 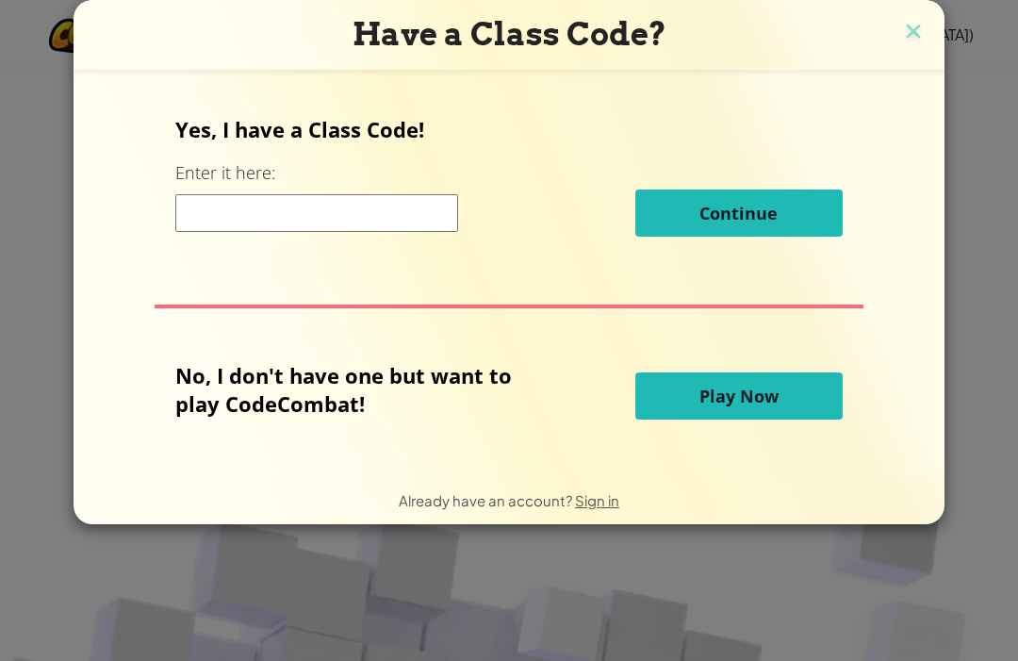 I want to click on span: Play Now, so click(x=739, y=396).